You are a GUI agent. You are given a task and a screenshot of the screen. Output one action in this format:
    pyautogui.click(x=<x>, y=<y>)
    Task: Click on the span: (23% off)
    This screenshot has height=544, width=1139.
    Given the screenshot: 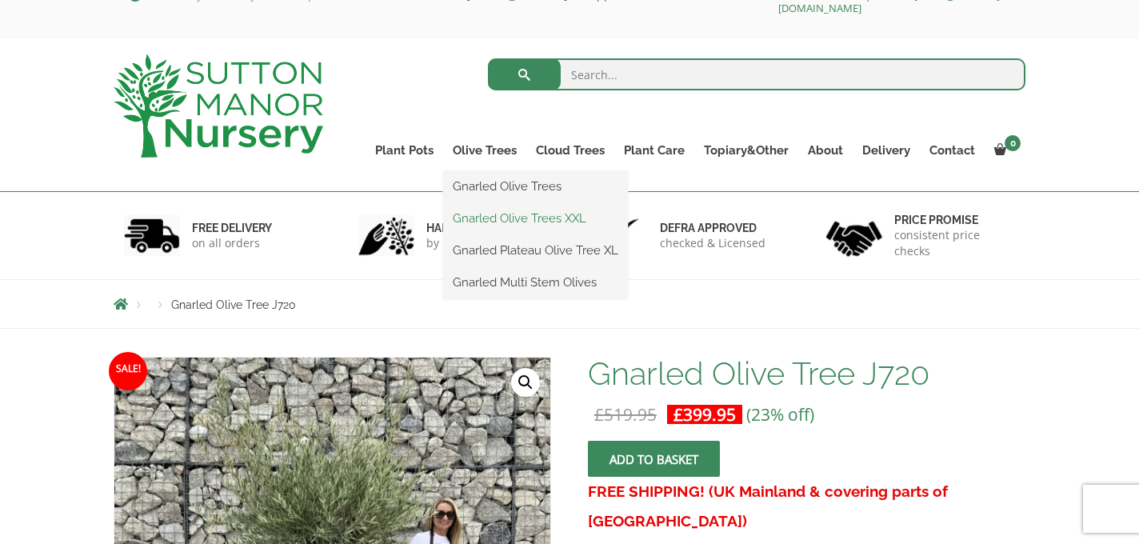 What is the action you would take?
    pyautogui.click(x=780, y=414)
    